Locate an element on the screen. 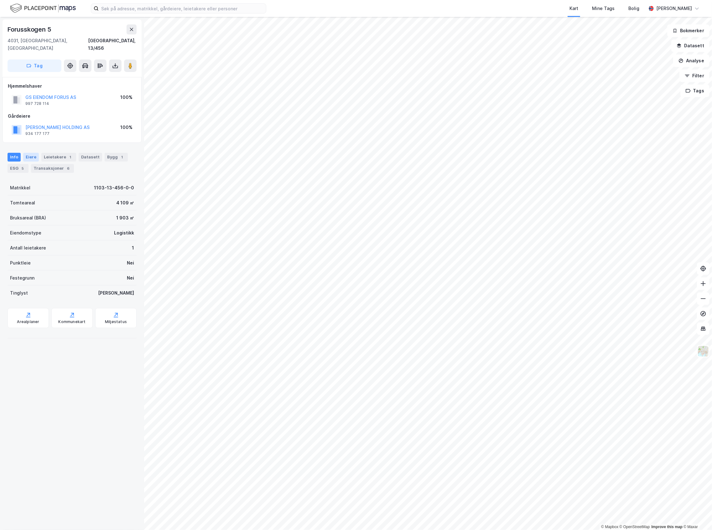 This screenshot has width=712, height=530. a: Improve this map is located at coordinates (667, 527).